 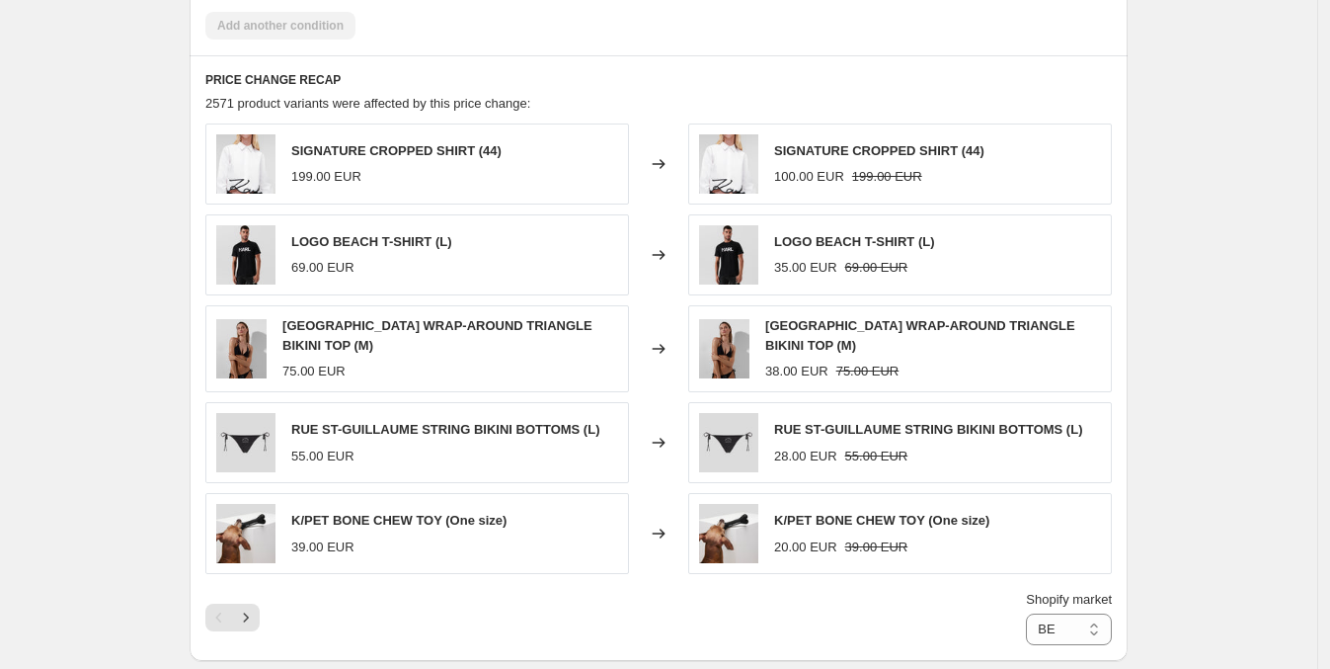 What do you see at coordinates (877, 547) in the screenshot?
I see `strike: 39.00 EUR` at bounding box center [877, 547].